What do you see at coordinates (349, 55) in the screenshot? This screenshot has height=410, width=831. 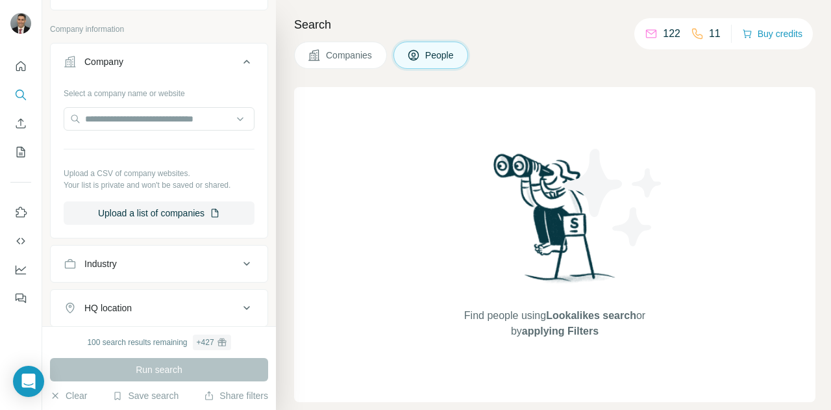 I see `span: Companies` at bounding box center [349, 55].